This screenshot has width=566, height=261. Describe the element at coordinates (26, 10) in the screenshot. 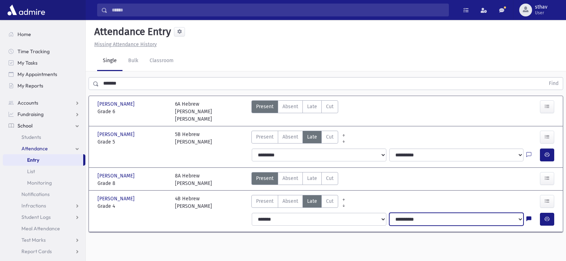

I see `img: AdmirePro` at that location.